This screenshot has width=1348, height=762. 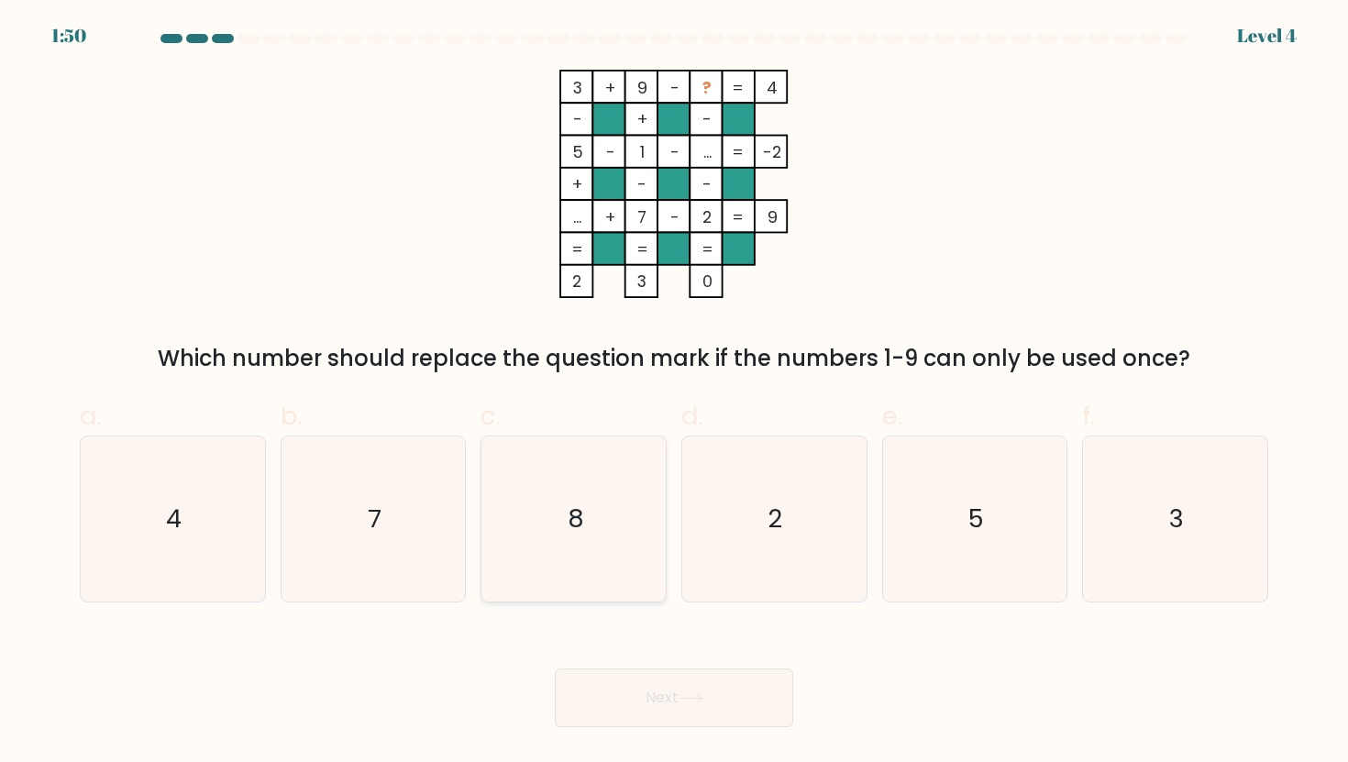 I want to click on tspan: 4, so click(x=773, y=87).